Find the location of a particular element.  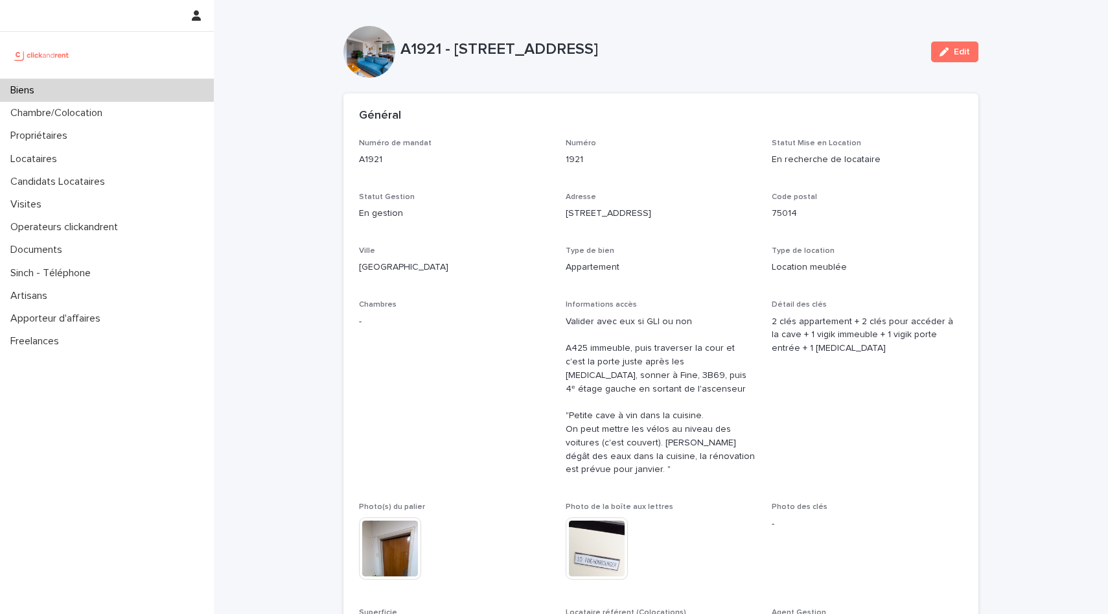

p: Candidats Locataires is located at coordinates (60, 181).